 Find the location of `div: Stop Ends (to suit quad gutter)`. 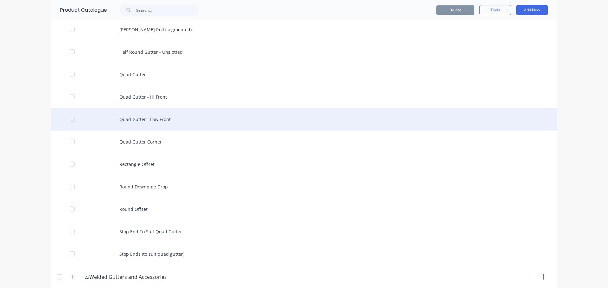

div: Stop Ends (to suit quad gutter) is located at coordinates (304, 254).